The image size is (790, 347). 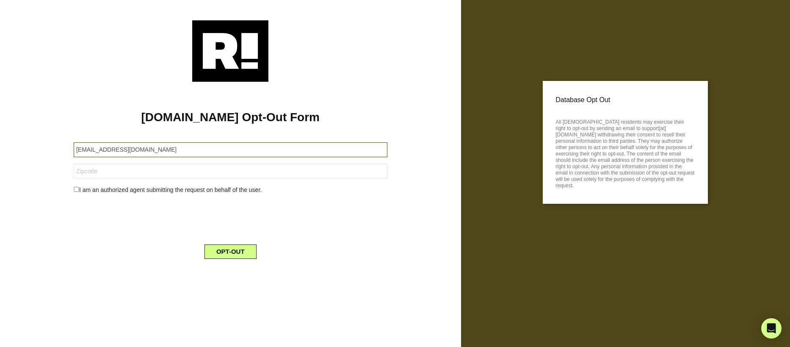 I want to click on button: OPT-OUT, so click(x=230, y=251).